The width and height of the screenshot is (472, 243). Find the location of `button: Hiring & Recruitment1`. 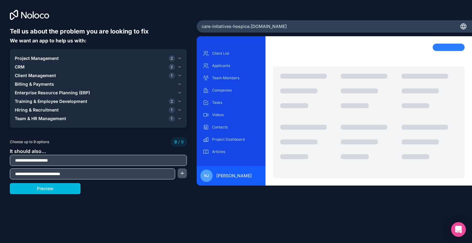

button: Hiring & Recruitment1 is located at coordinates (98, 110).